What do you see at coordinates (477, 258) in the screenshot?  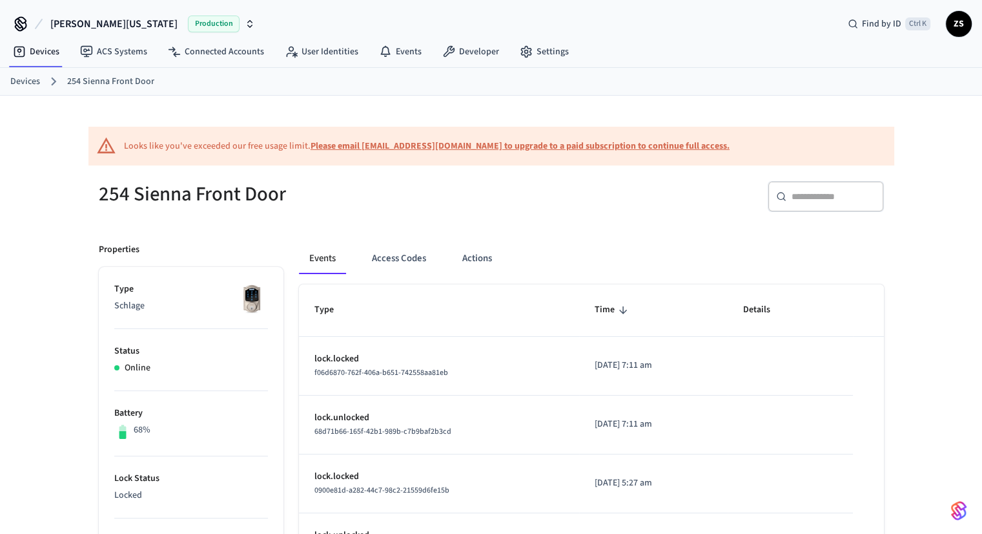 I see `button: Actions` at bounding box center [477, 258].